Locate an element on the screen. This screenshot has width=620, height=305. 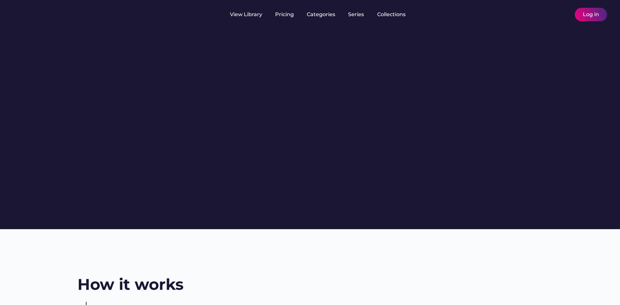
div: Series is located at coordinates (356, 15).